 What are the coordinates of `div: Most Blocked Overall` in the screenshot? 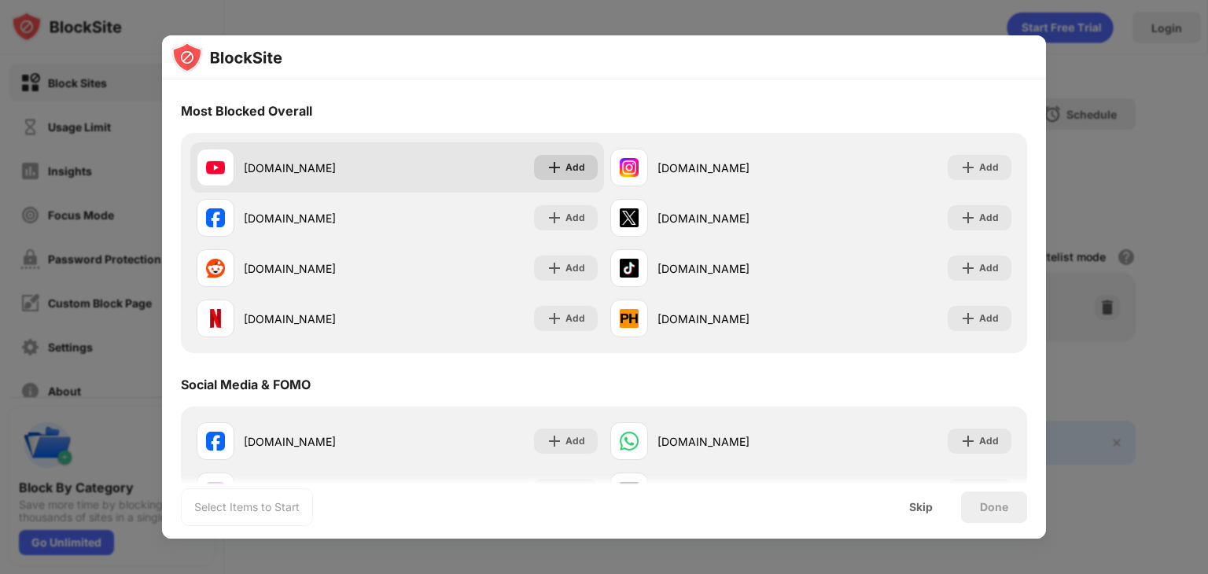 It's located at (246, 111).